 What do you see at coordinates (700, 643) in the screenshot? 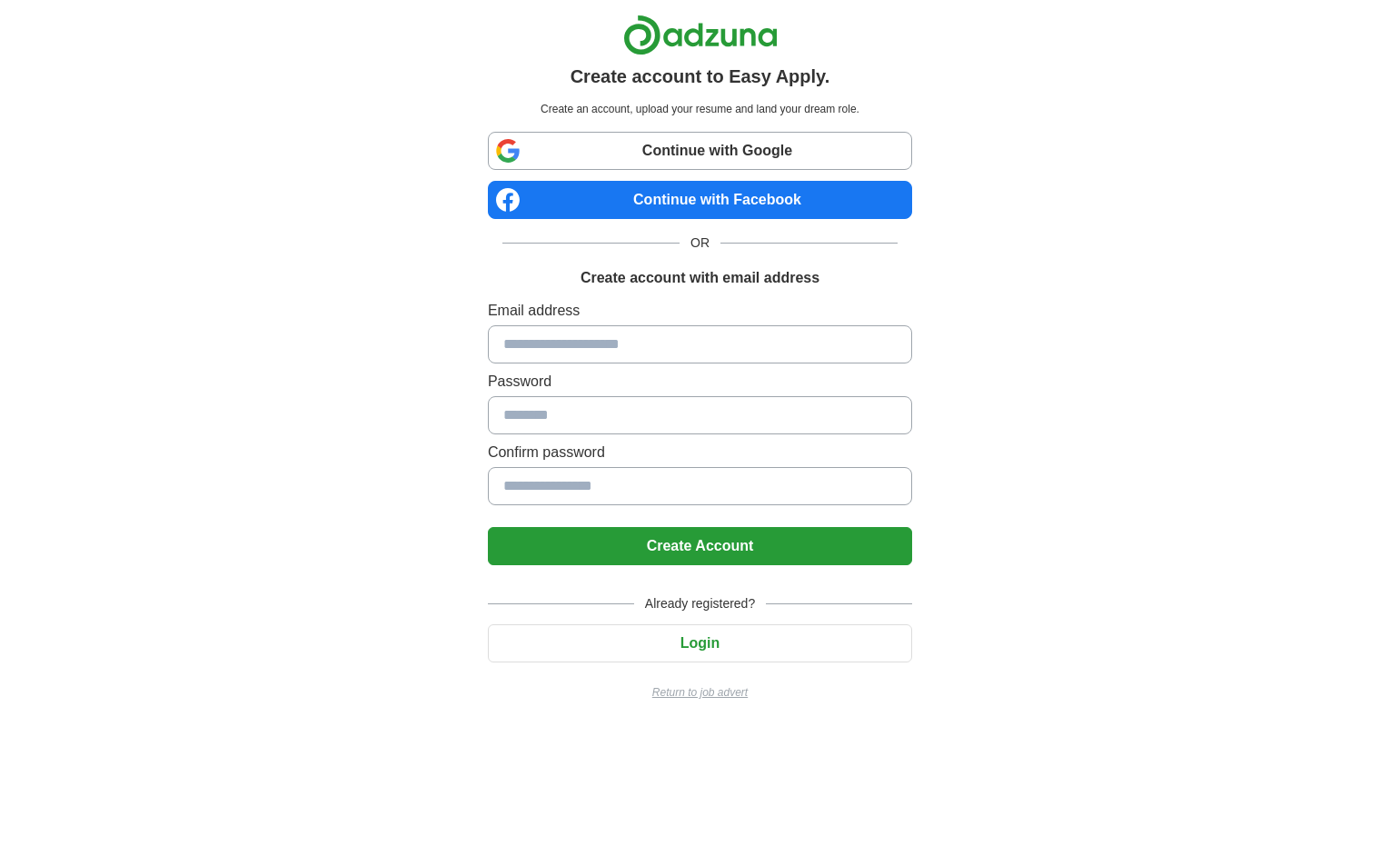
I see `button: Login` at bounding box center [700, 643].